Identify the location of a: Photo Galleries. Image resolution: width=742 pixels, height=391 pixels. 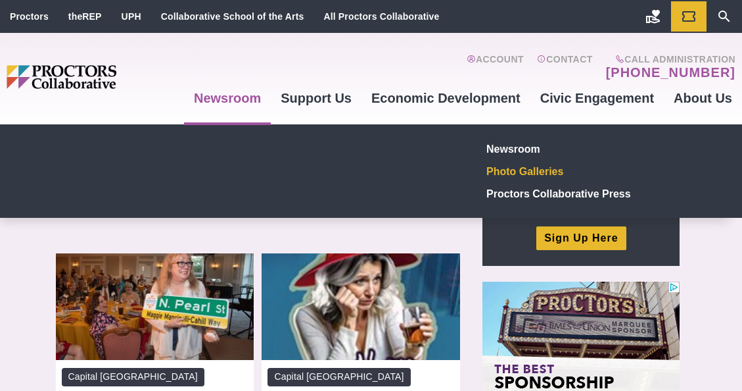
(578, 171).